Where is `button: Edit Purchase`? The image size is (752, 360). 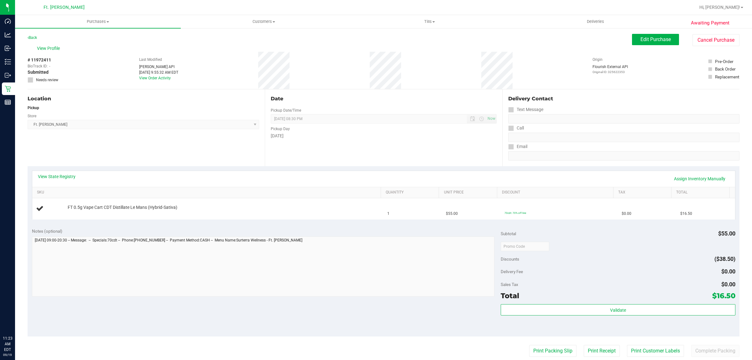
button: Edit Purchase is located at coordinates (656, 39).